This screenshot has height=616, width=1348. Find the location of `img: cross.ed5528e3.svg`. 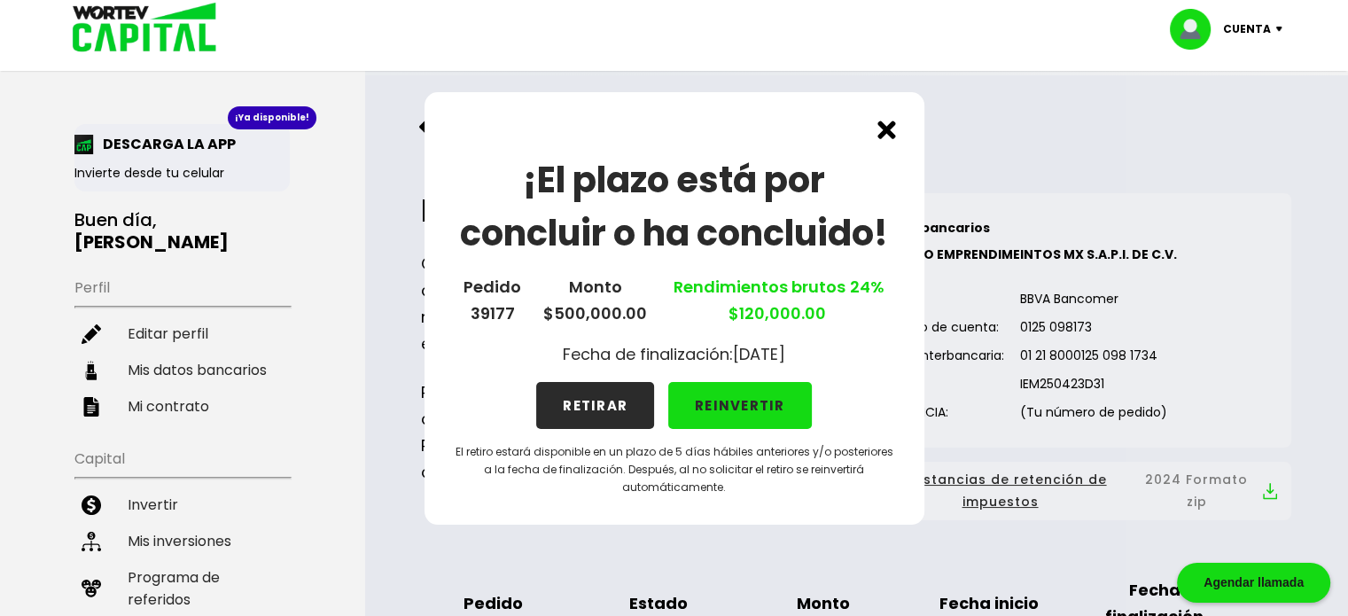

img: cross.ed5528e3.svg is located at coordinates (886, 129).